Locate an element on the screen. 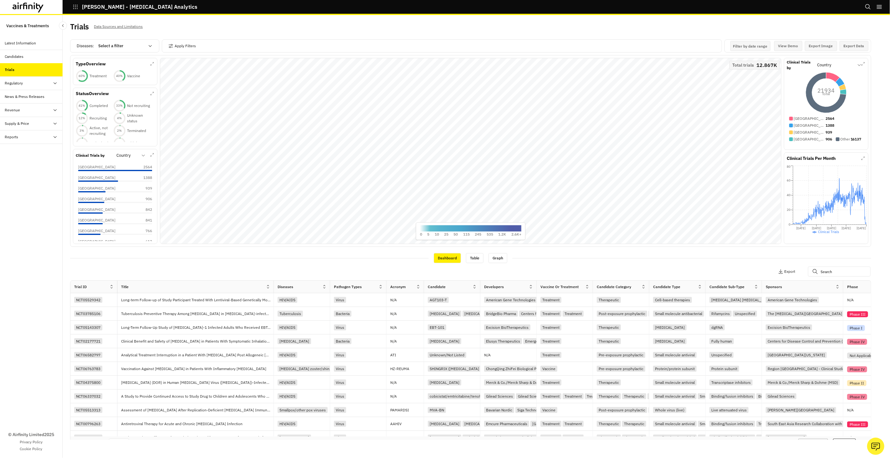  p: Active, not recruiting is located at coordinates (101, 131).